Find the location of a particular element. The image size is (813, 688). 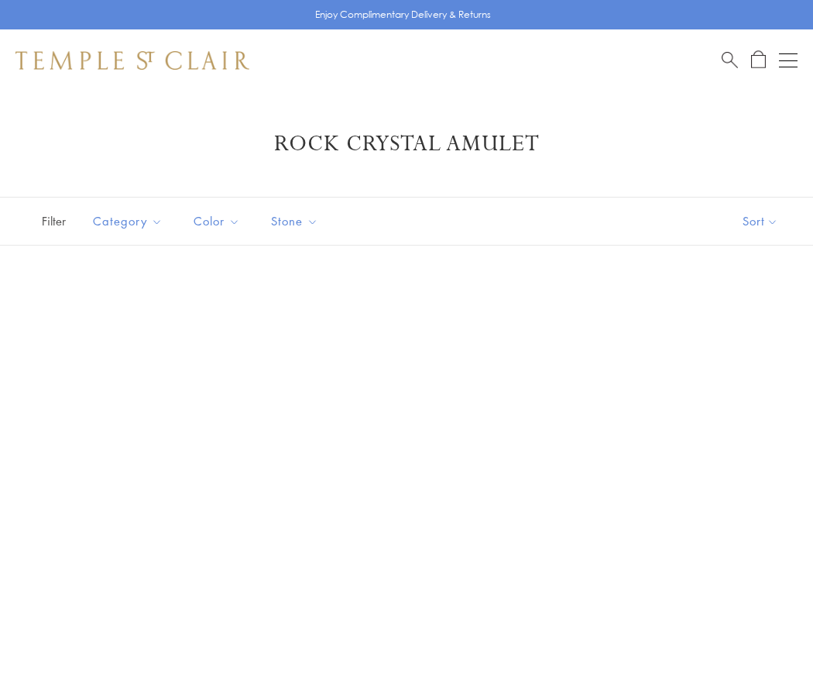

a: Open Shopping Bag is located at coordinates (758, 60).